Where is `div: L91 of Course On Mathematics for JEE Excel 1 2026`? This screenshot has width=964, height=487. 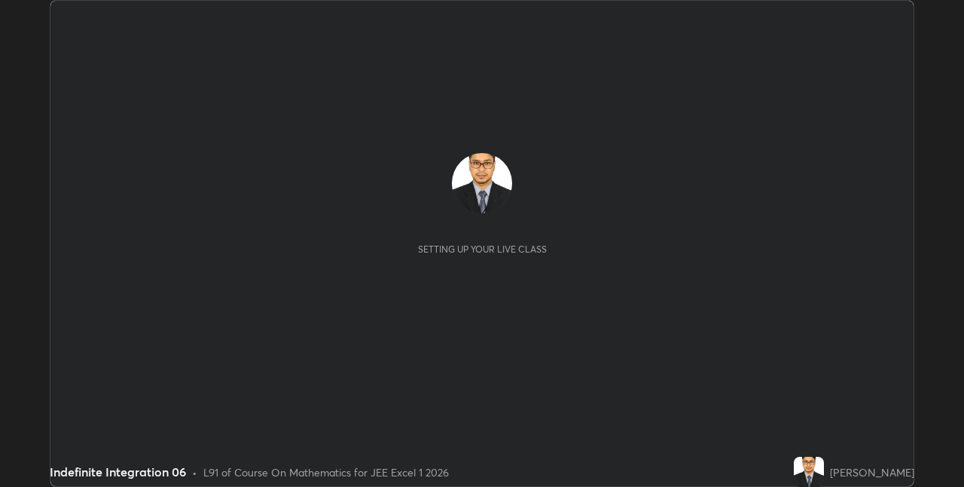 div: L91 of Course On Mathematics for JEE Excel 1 2026 is located at coordinates (326, 472).